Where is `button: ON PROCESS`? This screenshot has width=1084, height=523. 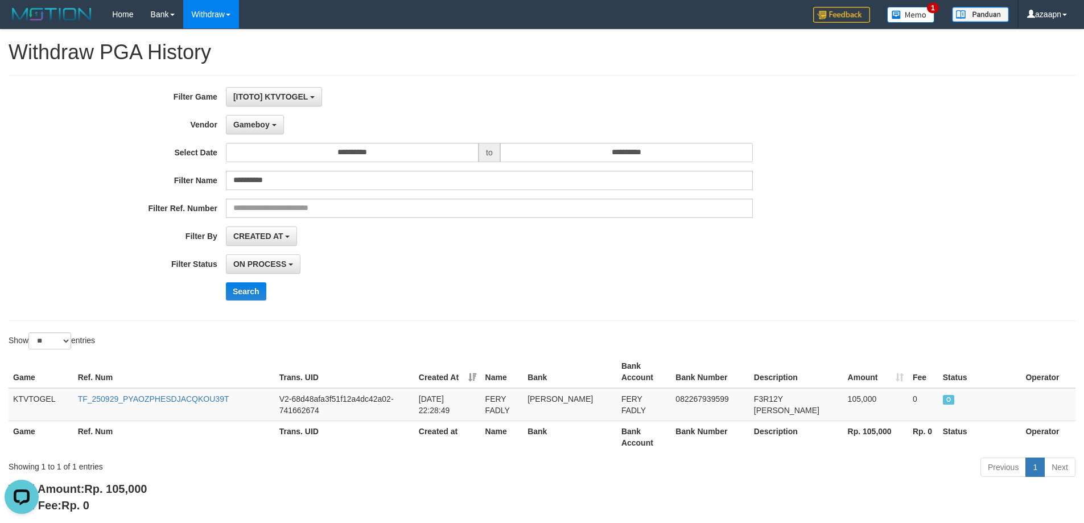
button: ON PROCESS is located at coordinates (263, 264).